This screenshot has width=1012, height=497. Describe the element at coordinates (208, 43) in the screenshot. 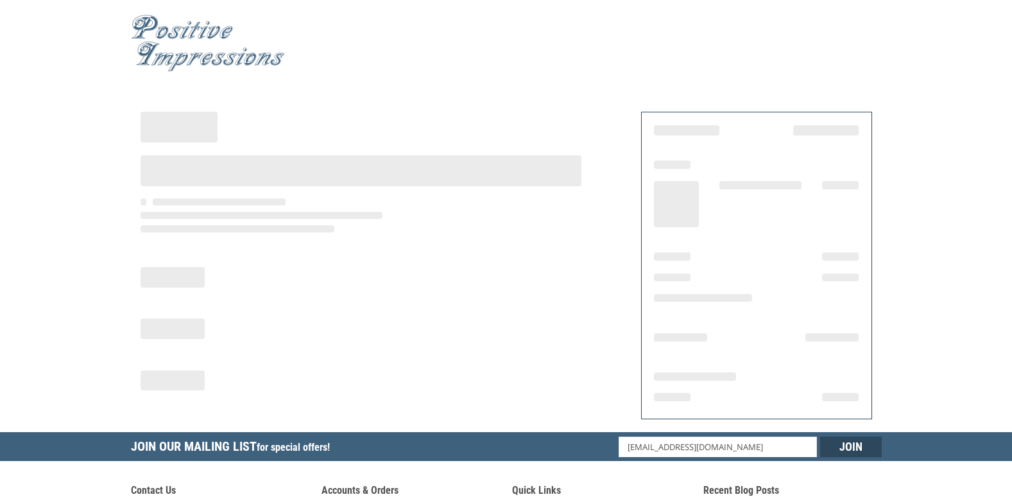

I see `img: Positive Impressions` at that location.